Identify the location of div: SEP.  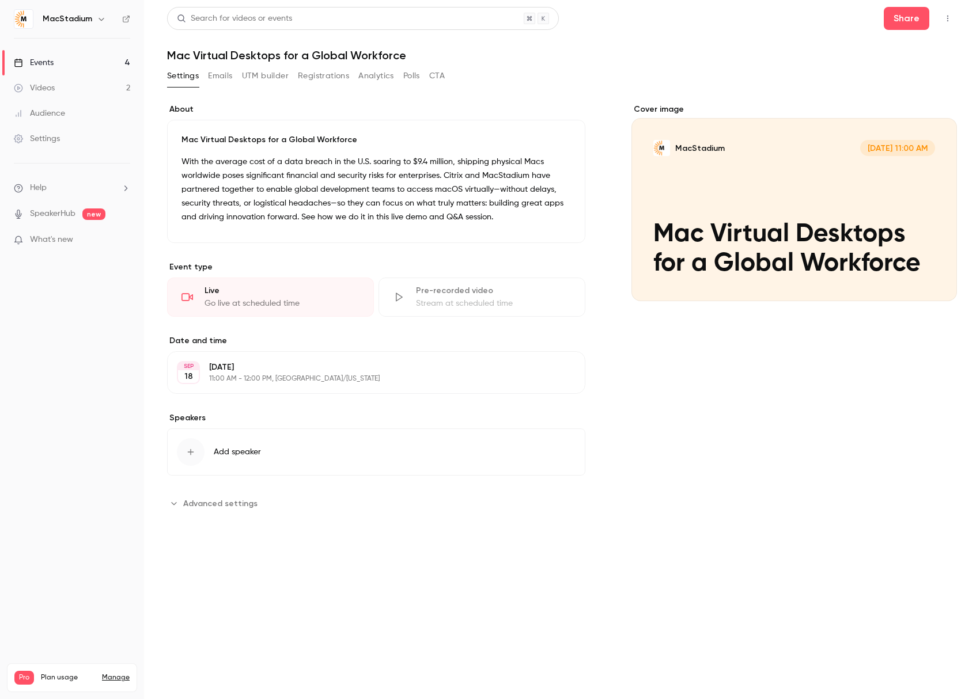
(188, 366).